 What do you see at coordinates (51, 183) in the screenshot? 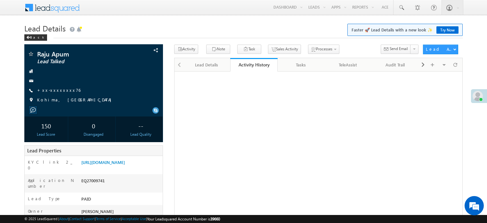
I see `label: Application Number` at bounding box center [51, 183].